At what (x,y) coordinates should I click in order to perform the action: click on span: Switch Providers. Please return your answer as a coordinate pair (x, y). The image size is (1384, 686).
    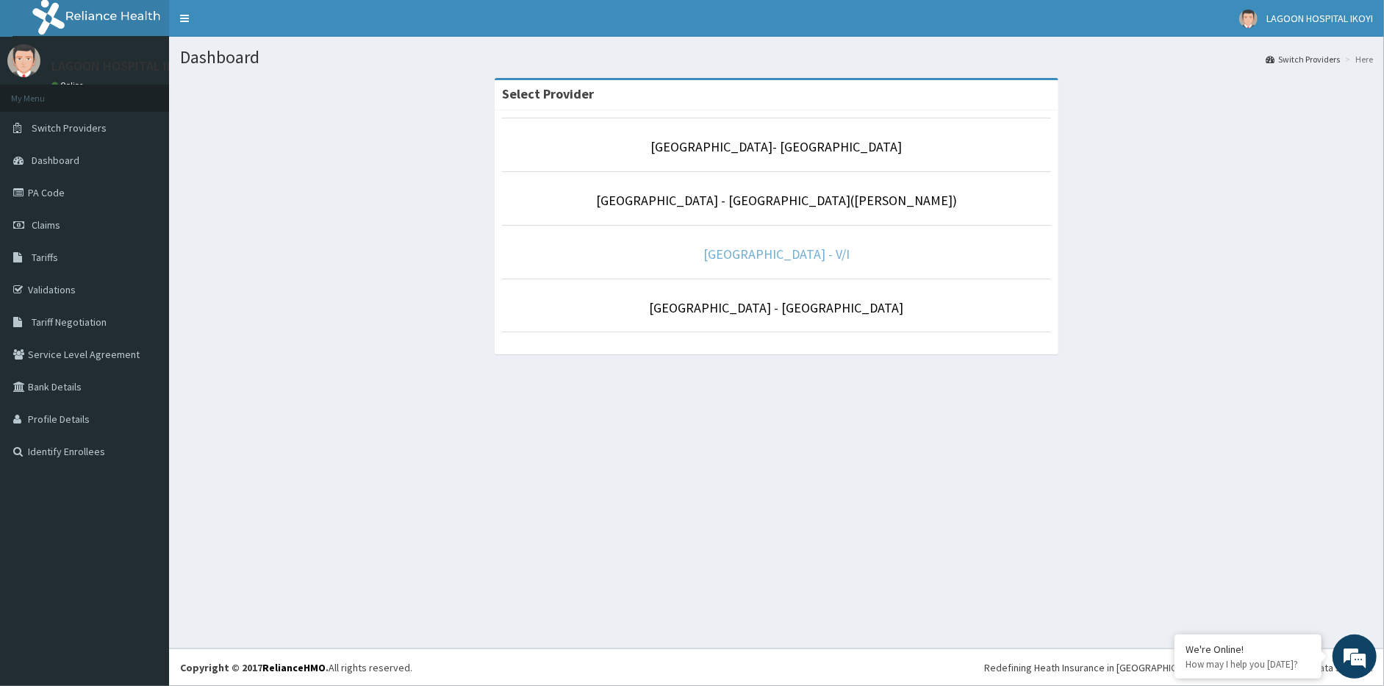
    Looking at the image, I should click on (69, 128).